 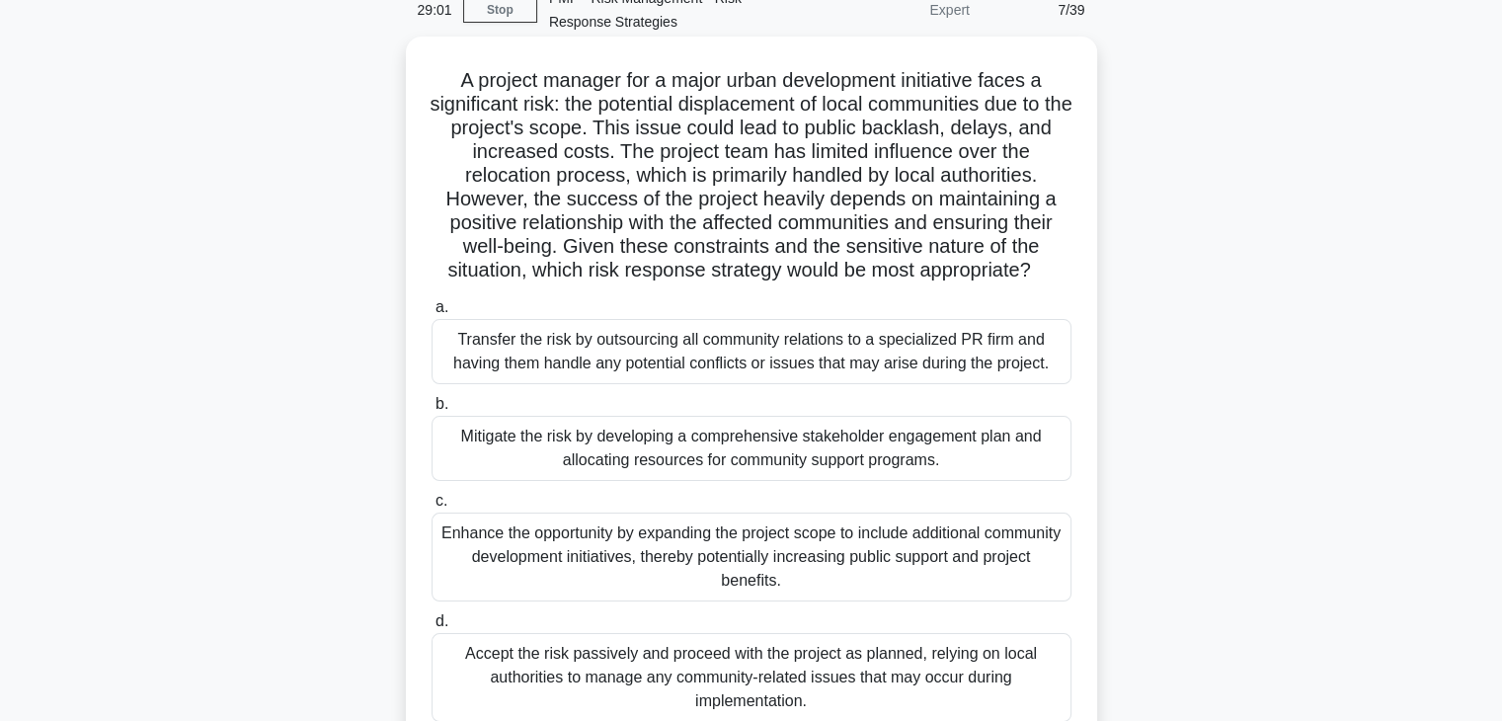 I want to click on h5: A project manager for a major urban development initiative faces a significant risk: the potentia..., so click(x=752, y=176).